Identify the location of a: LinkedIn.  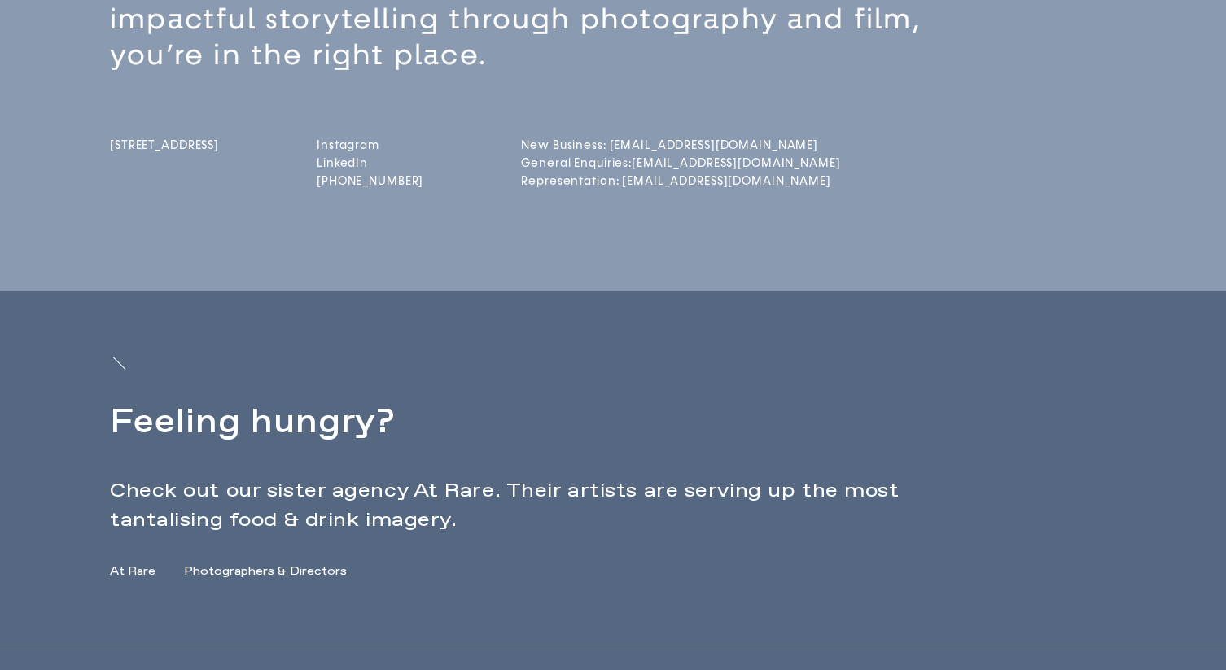
(370, 163).